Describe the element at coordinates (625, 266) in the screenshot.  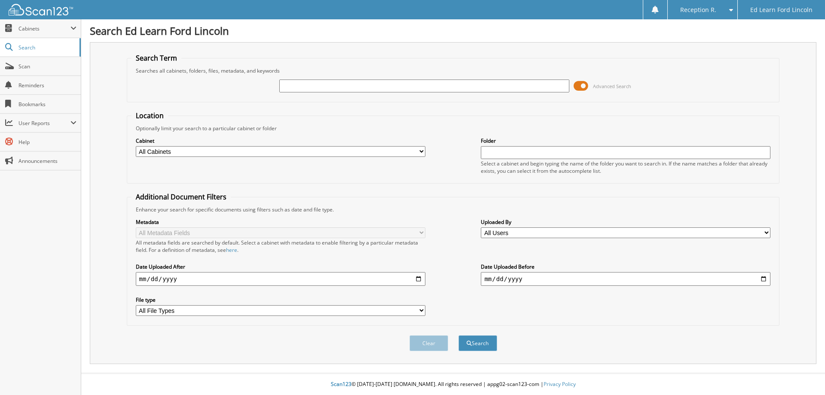
I see `label: Date Uploaded Before` at that location.